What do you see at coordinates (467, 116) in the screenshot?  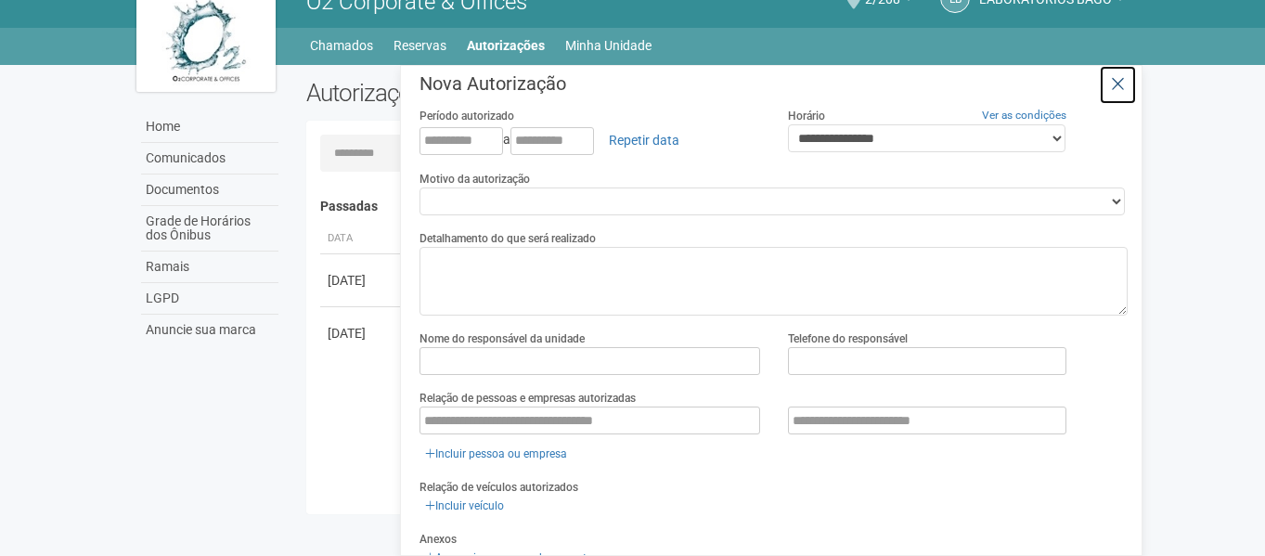 I see `label: Período autorizado` at bounding box center [467, 116].